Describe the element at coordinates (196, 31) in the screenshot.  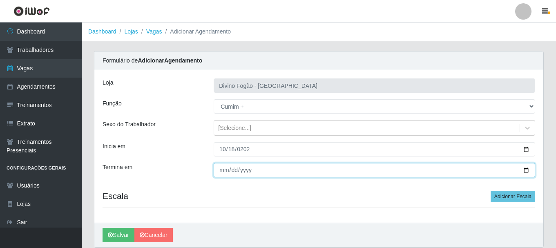
I see `li: Adicionar Agendamento` at that location.